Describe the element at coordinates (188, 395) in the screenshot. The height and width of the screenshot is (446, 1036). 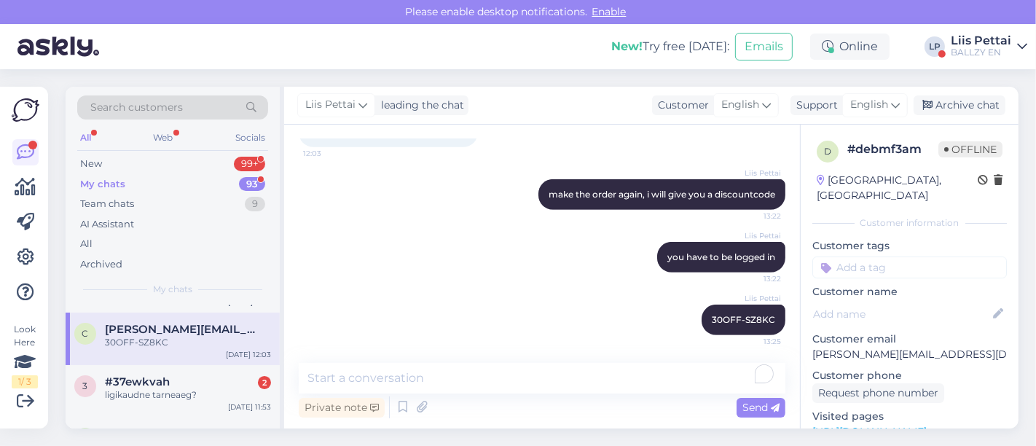
I see `div: ligikaudne tarneaeg?` at that location.